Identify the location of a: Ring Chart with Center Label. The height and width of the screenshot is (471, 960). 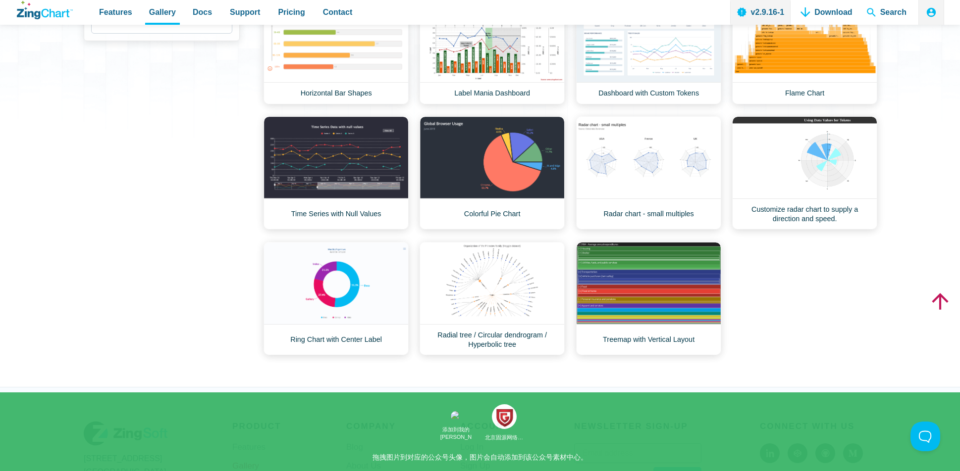
(336, 299).